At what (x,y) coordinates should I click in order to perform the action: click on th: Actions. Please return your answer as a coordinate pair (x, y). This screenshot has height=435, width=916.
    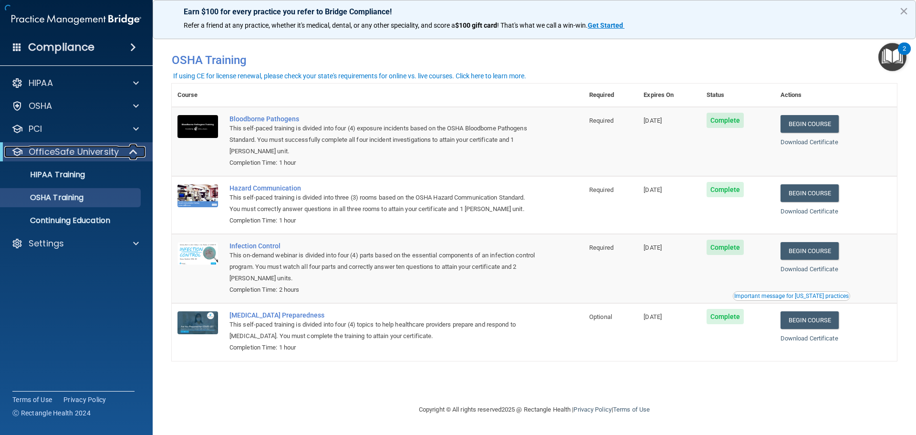
    Looking at the image, I should click on (836, 95).